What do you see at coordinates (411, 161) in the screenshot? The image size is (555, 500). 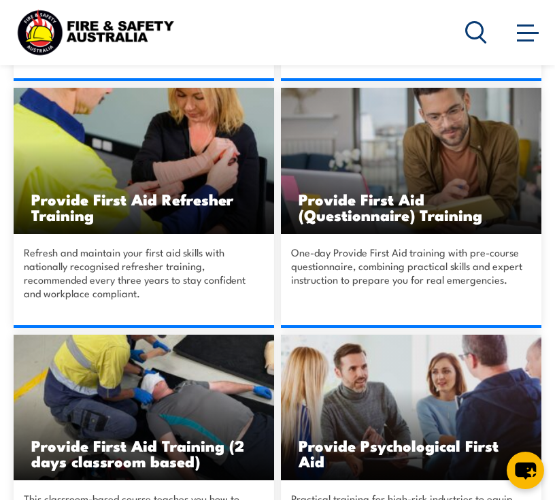 I see `a: Provide First Aid (Questionnaire) Training` at bounding box center [411, 161].